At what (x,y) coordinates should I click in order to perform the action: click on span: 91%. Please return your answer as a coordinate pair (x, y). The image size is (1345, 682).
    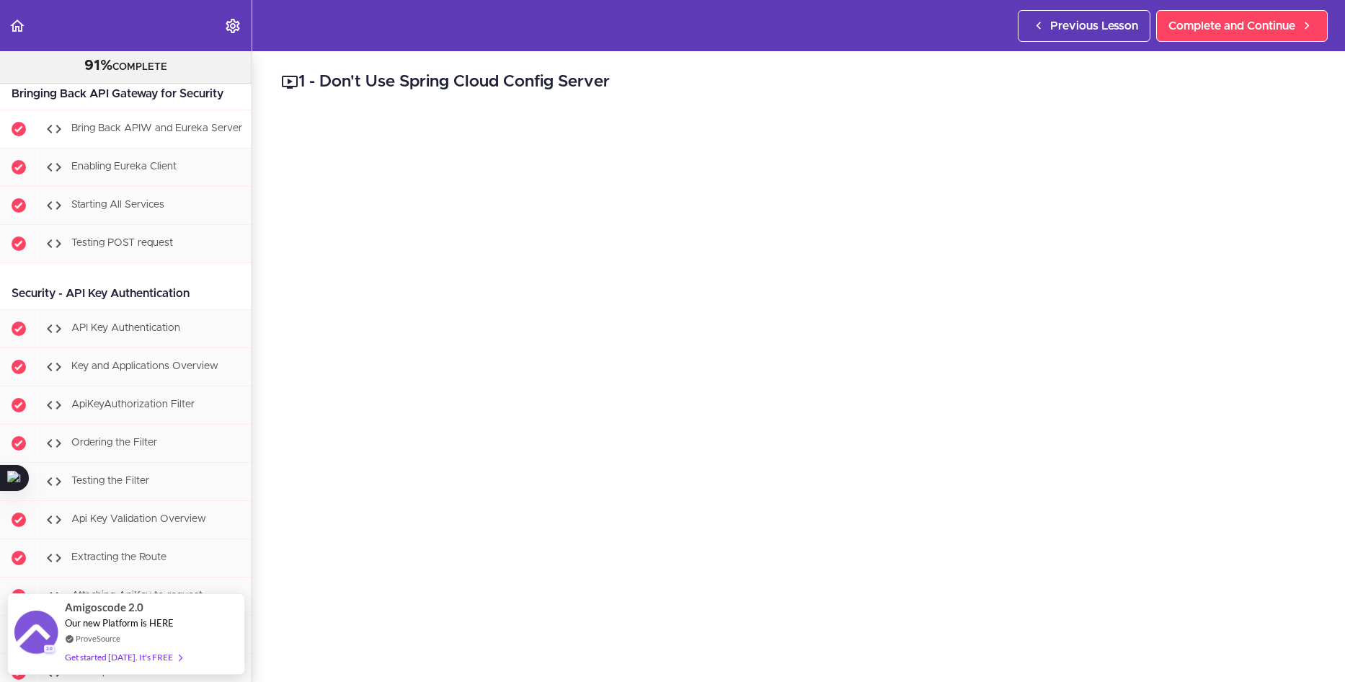
    Looking at the image, I should click on (98, 66).